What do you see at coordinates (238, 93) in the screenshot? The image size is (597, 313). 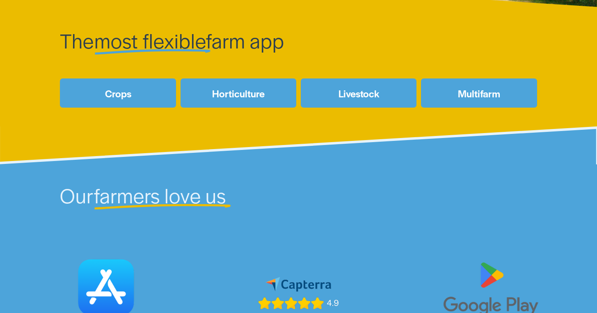 I see `a: Horticulture` at bounding box center [238, 93].